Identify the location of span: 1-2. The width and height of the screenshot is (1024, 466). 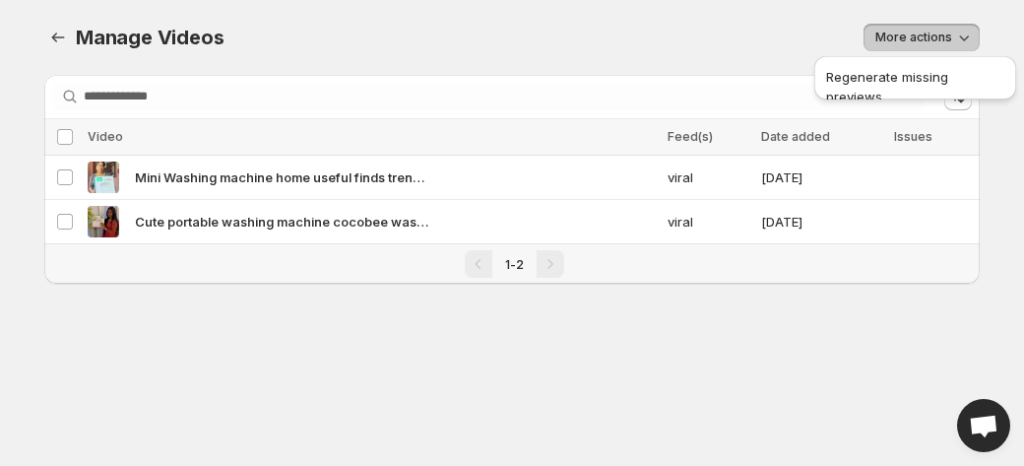
(514, 264).